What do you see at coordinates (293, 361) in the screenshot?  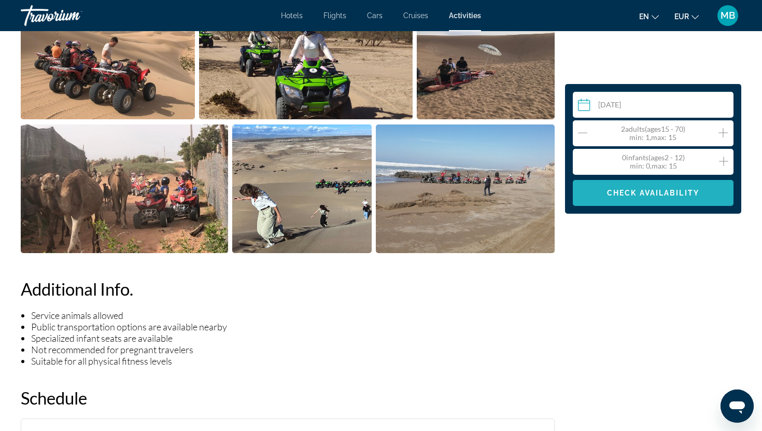 I see `li: Suitable for all physical fitness levels` at bounding box center [293, 361].